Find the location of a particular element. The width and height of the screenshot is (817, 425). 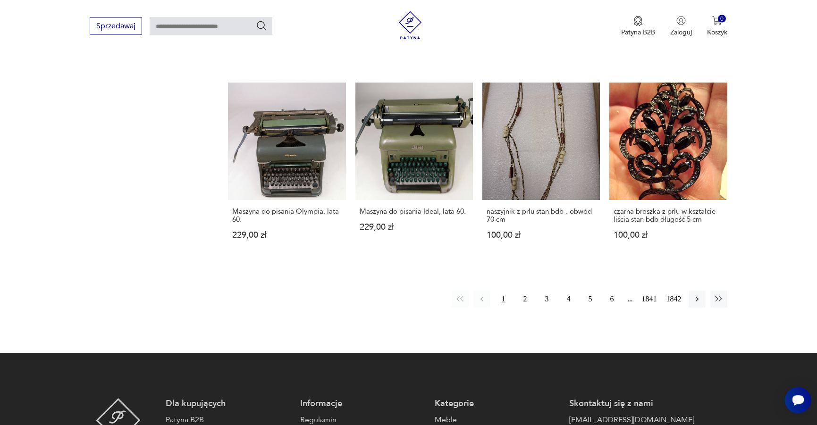

button: Szukaj is located at coordinates (261, 26).